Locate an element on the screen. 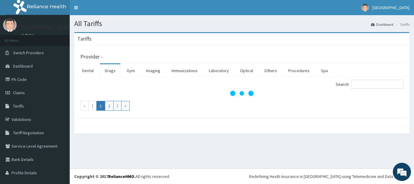 The width and height of the screenshot is (414, 184). a: Go to last page is located at coordinates (126, 106).